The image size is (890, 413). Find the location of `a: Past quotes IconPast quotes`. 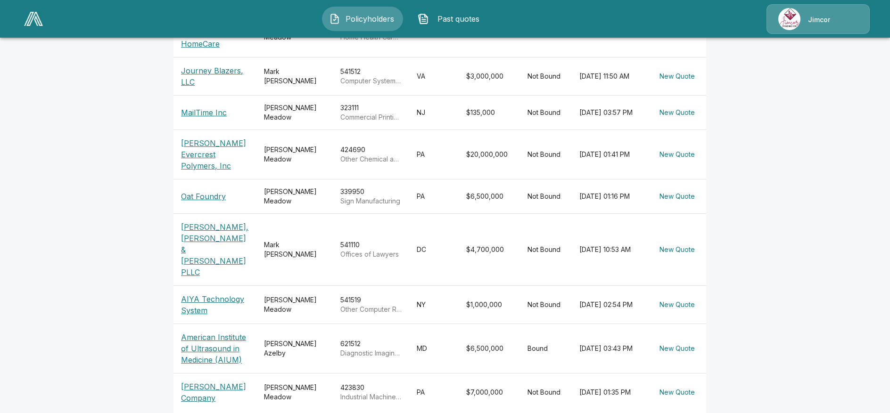

a: Past quotes IconPast quotes is located at coordinates (451, 19).